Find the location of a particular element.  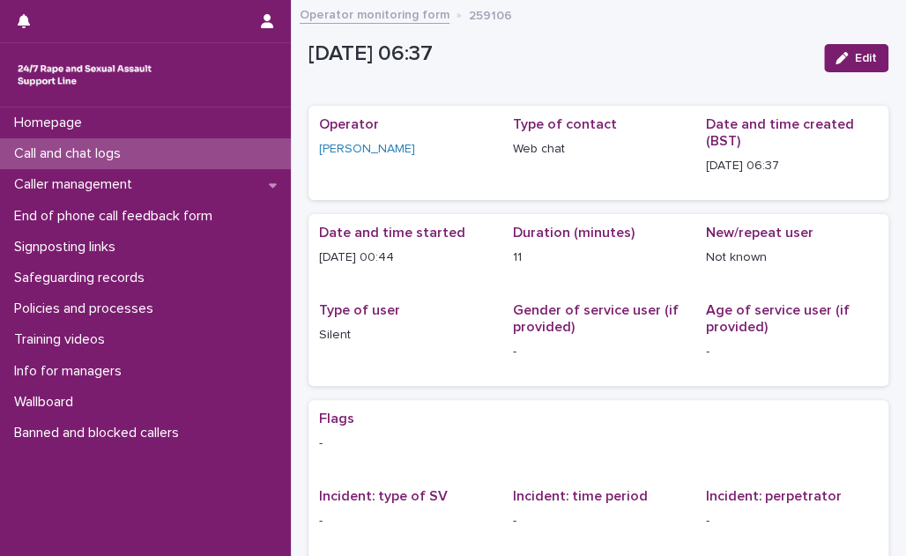

p: Training videos is located at coordinates (63, 339).